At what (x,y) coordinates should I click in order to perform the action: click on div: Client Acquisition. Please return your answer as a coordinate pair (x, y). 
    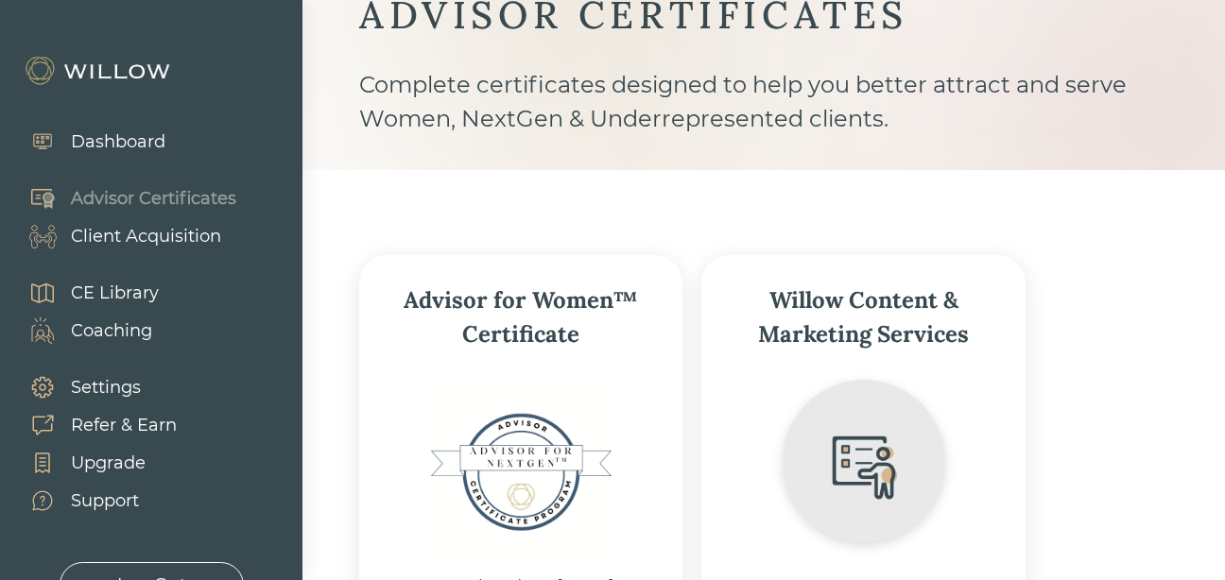
    Looking at the image, I should click on (146, 236).